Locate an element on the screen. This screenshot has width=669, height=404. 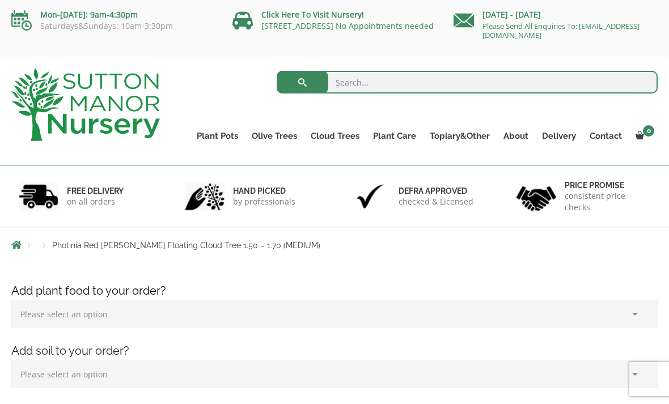
input: Search... is located at coordinates (467, 82).